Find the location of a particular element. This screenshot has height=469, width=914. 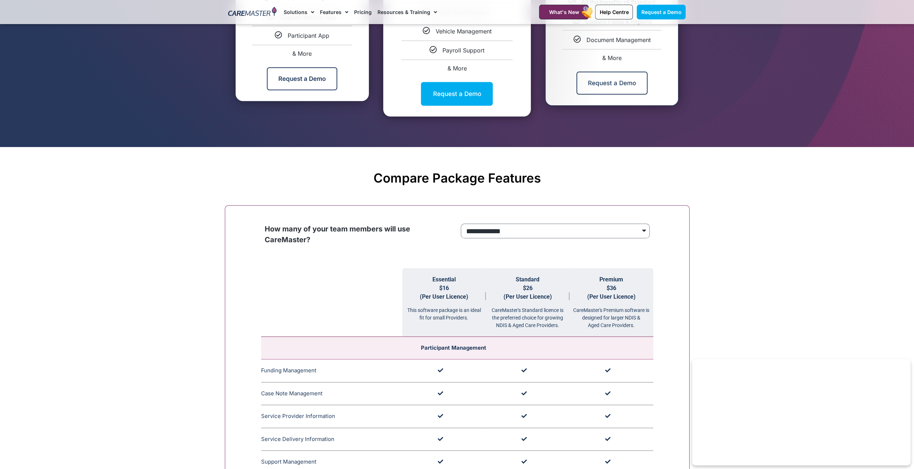

span: Payroll Support is located at coordinates (463, 50).